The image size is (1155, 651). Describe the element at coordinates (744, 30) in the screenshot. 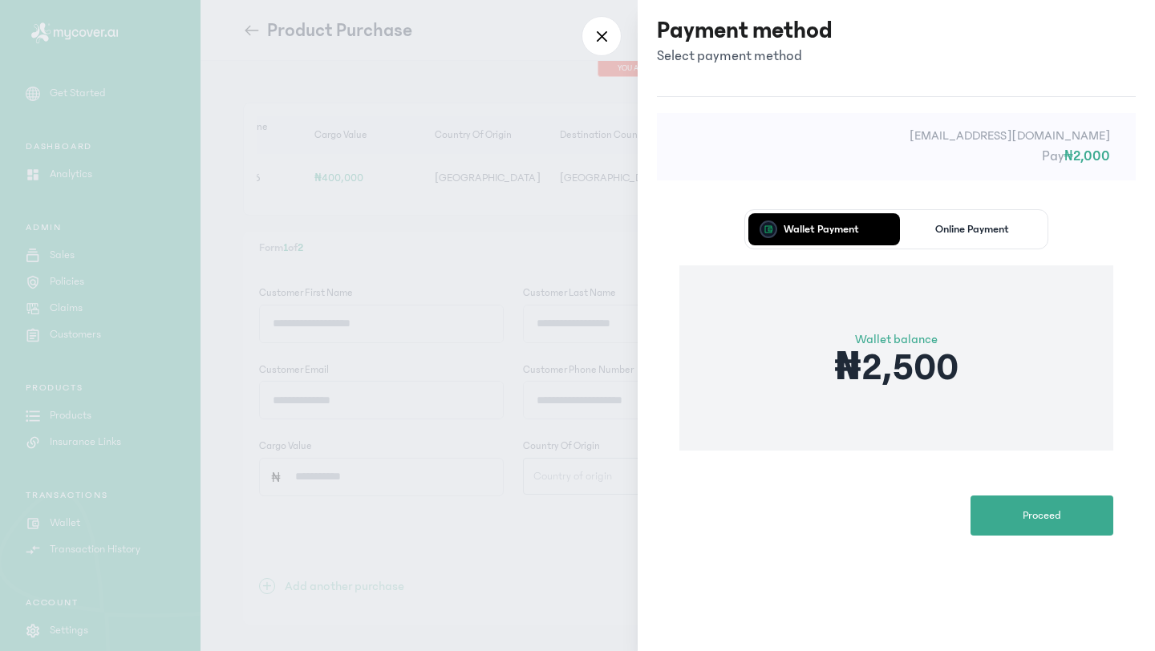

I see `h3: Payment method` at that location.